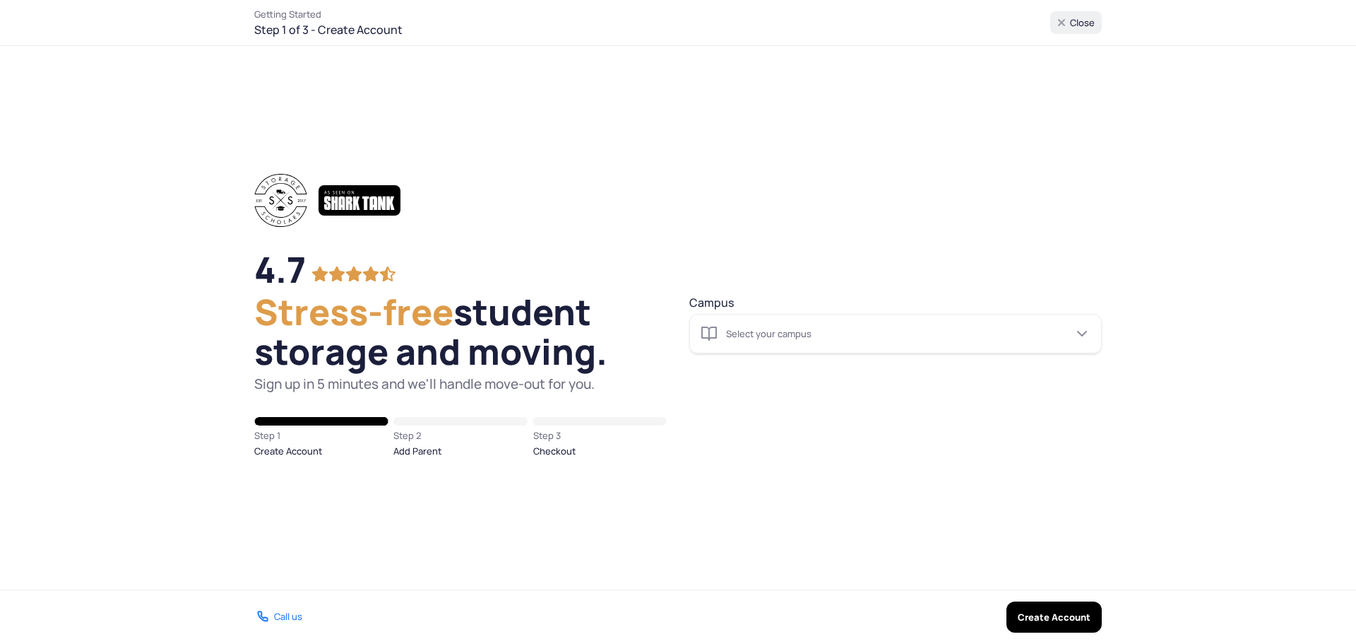 This screenshot has width=1356, height=644. I want to click on span: Step 1, so click(321, 435).